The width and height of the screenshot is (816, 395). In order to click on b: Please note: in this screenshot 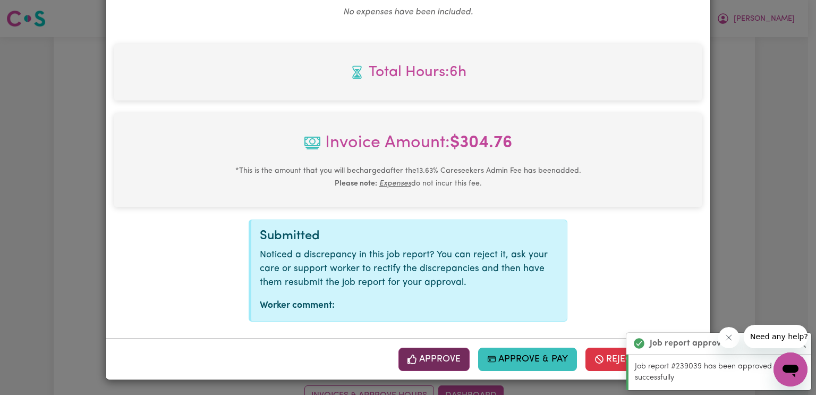, I will do `click(356, 183)`.